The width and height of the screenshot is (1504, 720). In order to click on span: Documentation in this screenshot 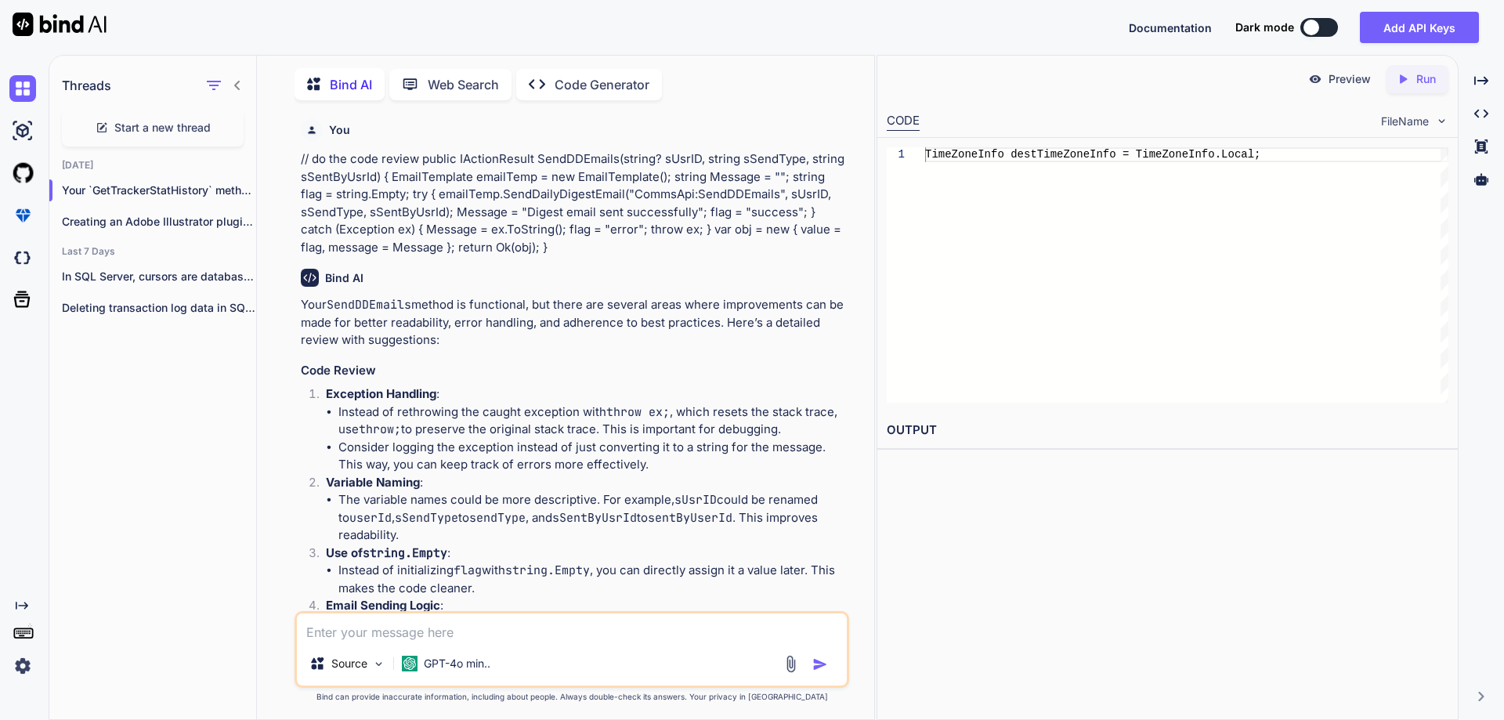, I will do `click(1171, 27)`.